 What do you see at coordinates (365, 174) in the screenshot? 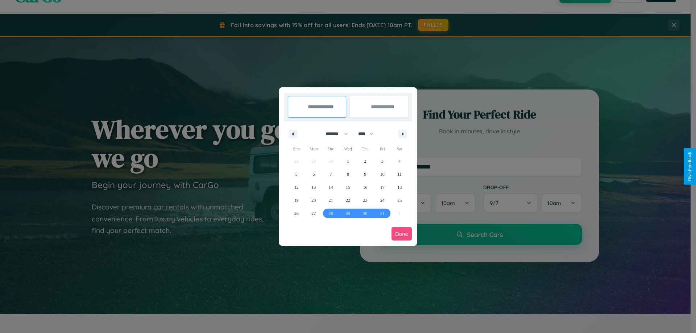
I see `button: 9` at bounding box center [365, 174].